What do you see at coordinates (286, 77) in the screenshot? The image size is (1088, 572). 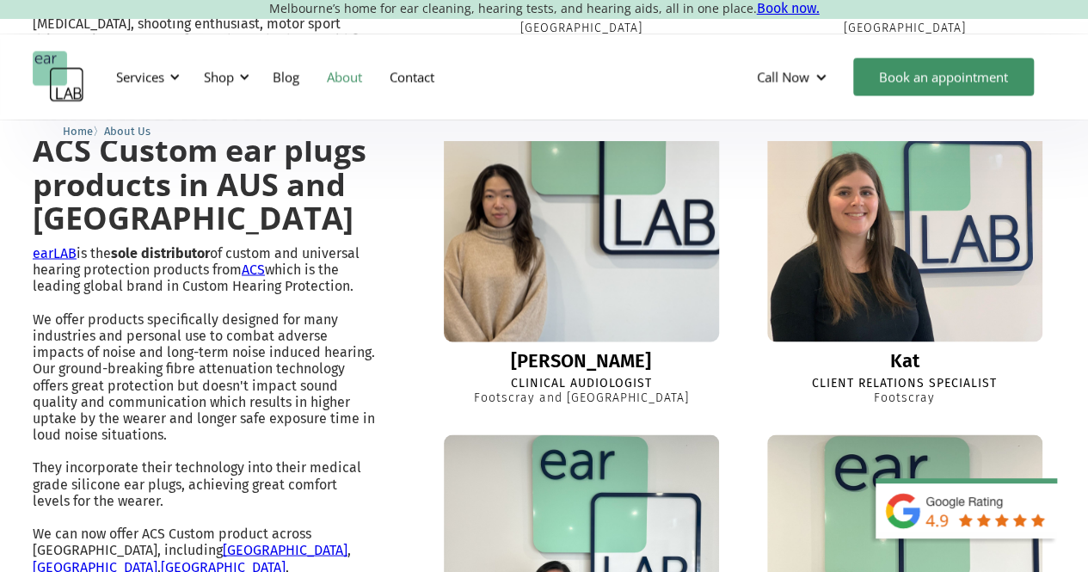 I see `a: Blog` at bounding box center [286, 77].